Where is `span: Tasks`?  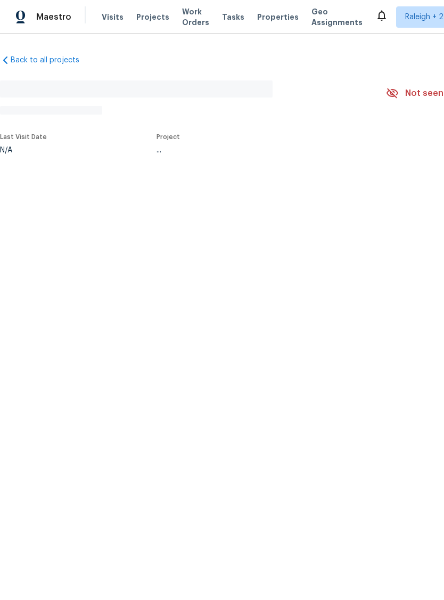 span: Tasks is located at coordinates (233, 17).